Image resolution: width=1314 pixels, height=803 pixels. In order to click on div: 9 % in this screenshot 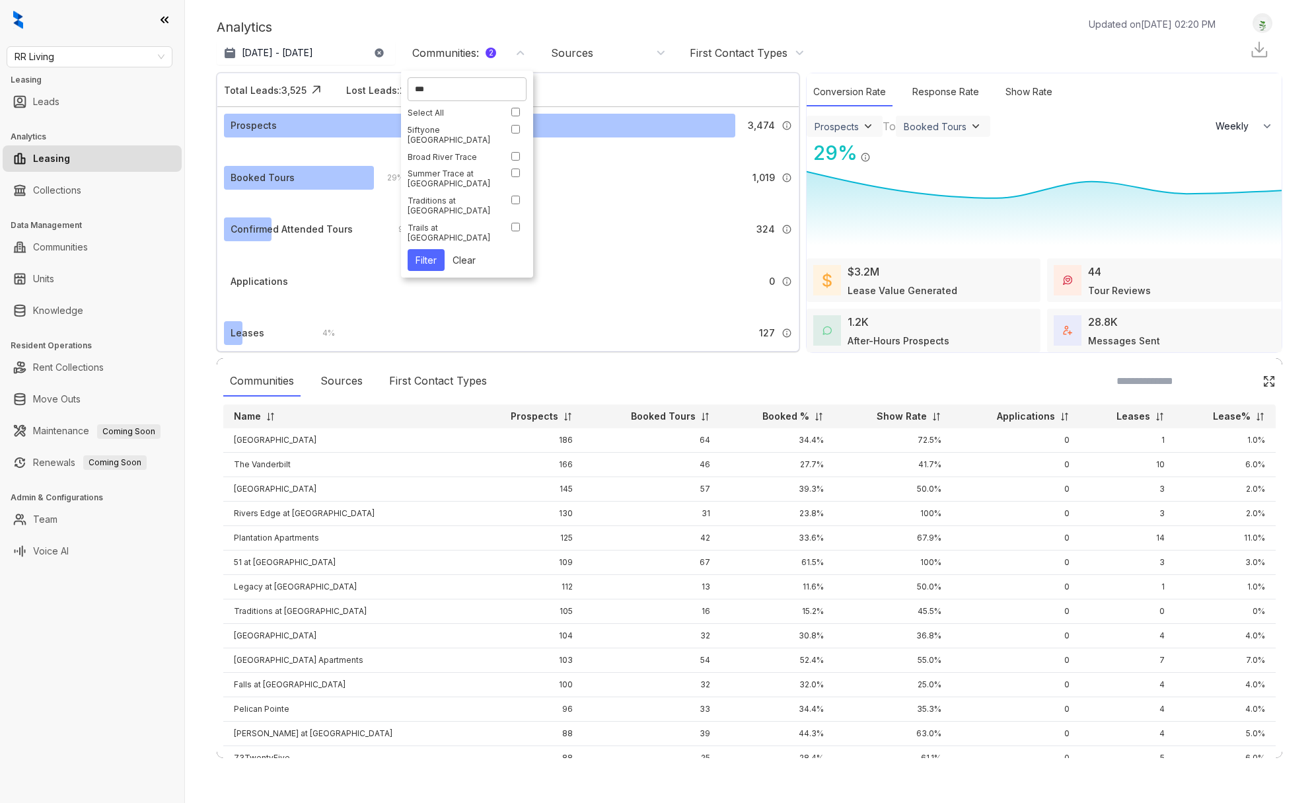, I will do `click(398, 229)`.